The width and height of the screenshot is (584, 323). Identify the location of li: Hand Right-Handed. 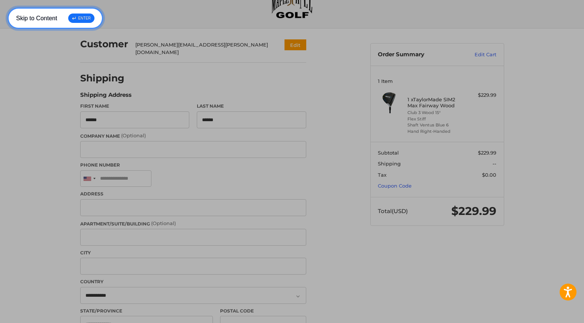
(436, 131).